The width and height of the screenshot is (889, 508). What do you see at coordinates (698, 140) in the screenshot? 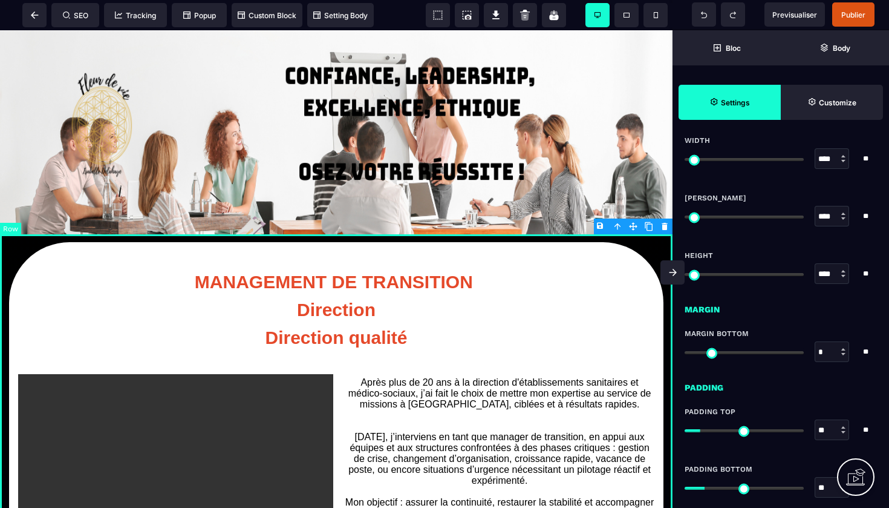
I see `span: Width` at bounding box center [698, 140].